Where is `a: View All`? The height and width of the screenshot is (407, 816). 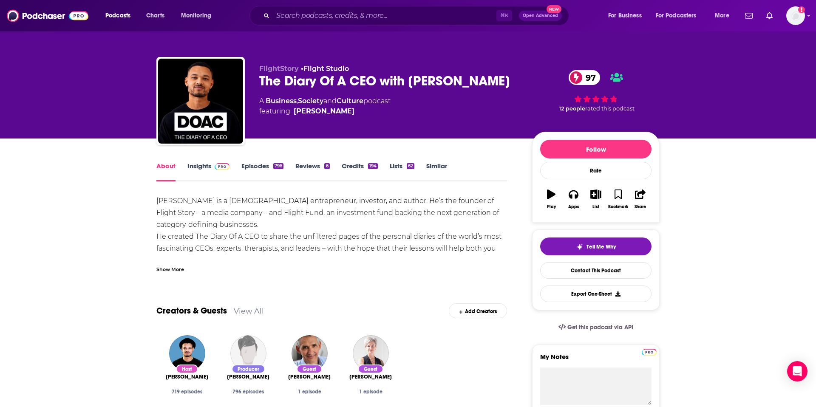
a: View All is located at coordinates (249, 311).